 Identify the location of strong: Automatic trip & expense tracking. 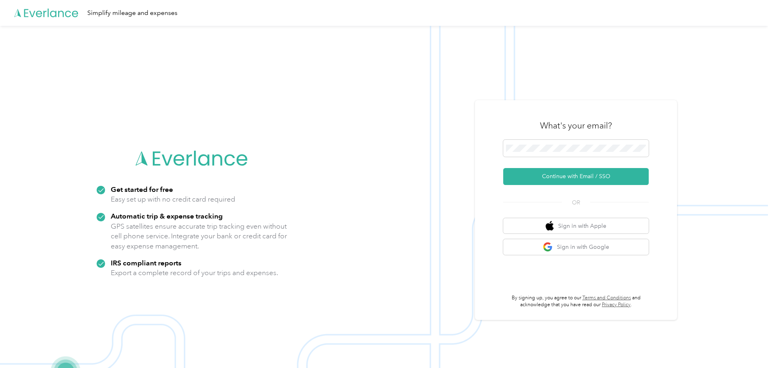
(167, 216).